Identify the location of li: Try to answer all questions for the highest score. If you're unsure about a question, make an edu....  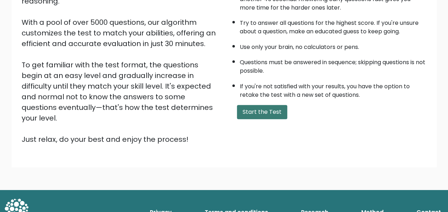
(333, 25).